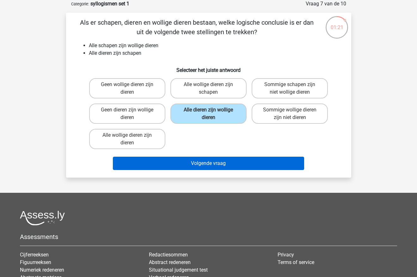 This screenshot has height=277, width=417. Describe the element at coordinates (215, 53) in the screenshot. I see `li: Alle dieren zijn schapen` at that location.